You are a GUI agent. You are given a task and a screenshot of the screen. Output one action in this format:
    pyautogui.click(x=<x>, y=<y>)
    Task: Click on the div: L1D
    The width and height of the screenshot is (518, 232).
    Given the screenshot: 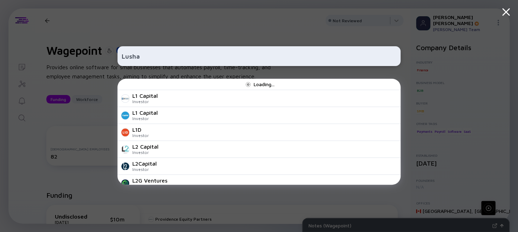 What is the action you would take?
    pyautogui.click(x=140, y=130)
    